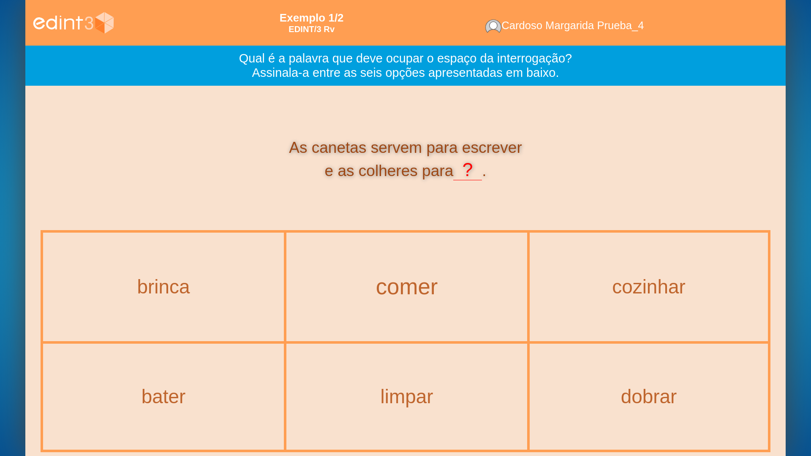 The width and height of the screenshot is (811, 456). I want to click on div: comer, so click(407, 287).